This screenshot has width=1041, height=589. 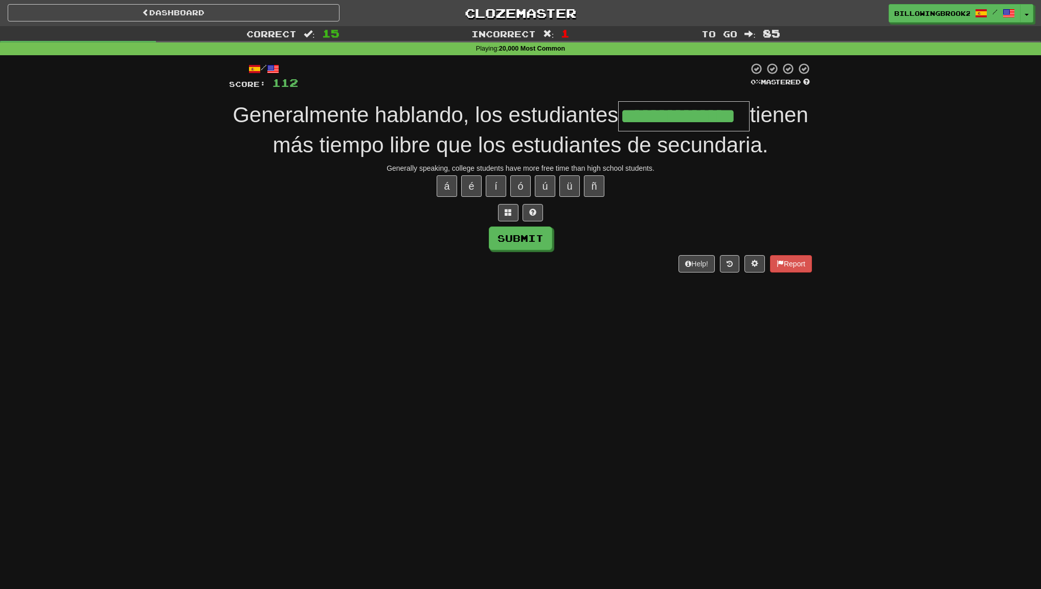 What do you see at coordinates (331, 33) in the screenshot?
I see `span: 15` at bounding box center [331, 33].